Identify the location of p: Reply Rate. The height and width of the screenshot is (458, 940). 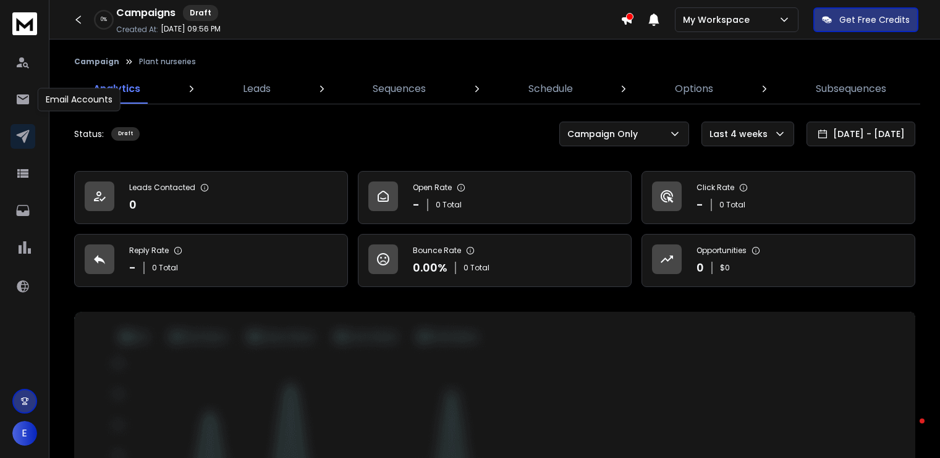
(149, 251).